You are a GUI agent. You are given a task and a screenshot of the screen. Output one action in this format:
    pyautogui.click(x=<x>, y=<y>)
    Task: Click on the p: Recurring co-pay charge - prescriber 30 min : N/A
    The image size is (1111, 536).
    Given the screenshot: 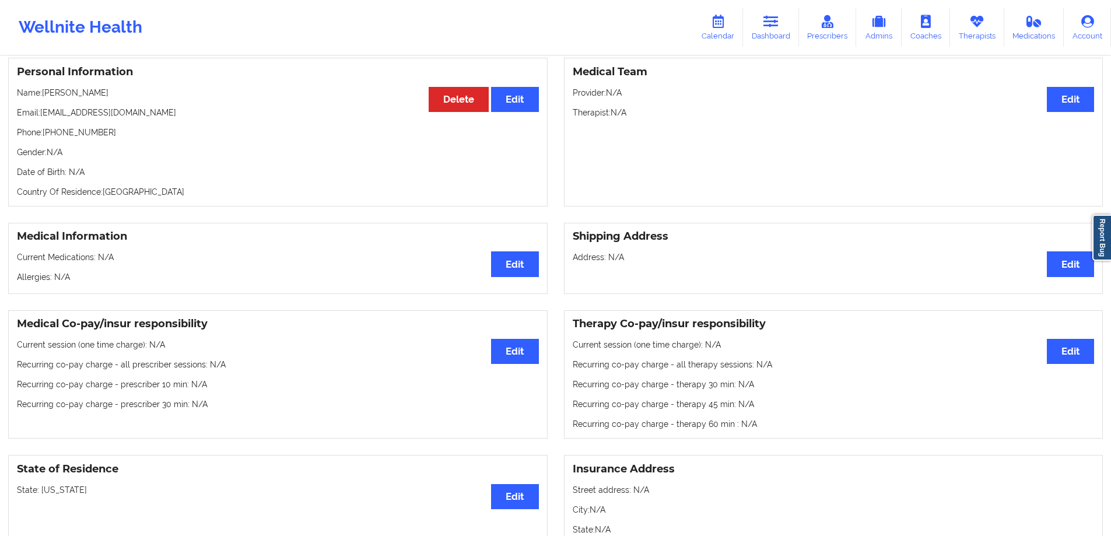 What is the action you would take?
    pyautogui.click(x=278, y=404)
    